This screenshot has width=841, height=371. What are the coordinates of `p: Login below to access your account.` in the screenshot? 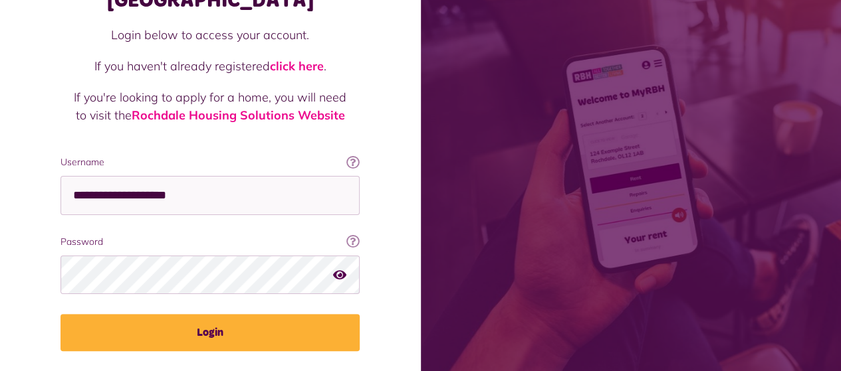 It's located at (210, 35).